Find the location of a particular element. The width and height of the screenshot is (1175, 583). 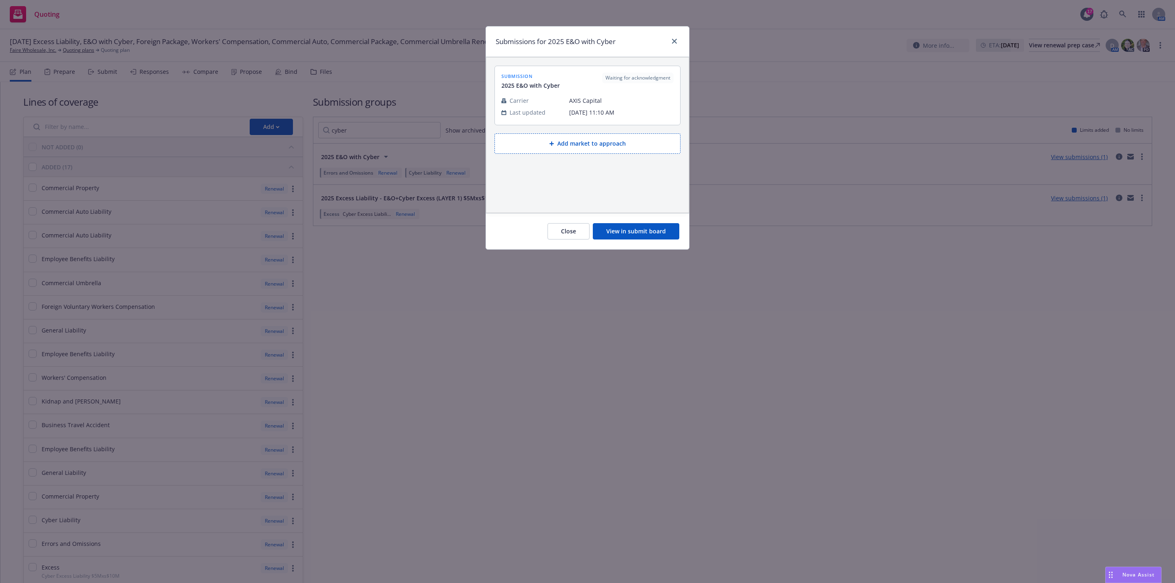

span: Carrier is located at coordinates (519, 100).